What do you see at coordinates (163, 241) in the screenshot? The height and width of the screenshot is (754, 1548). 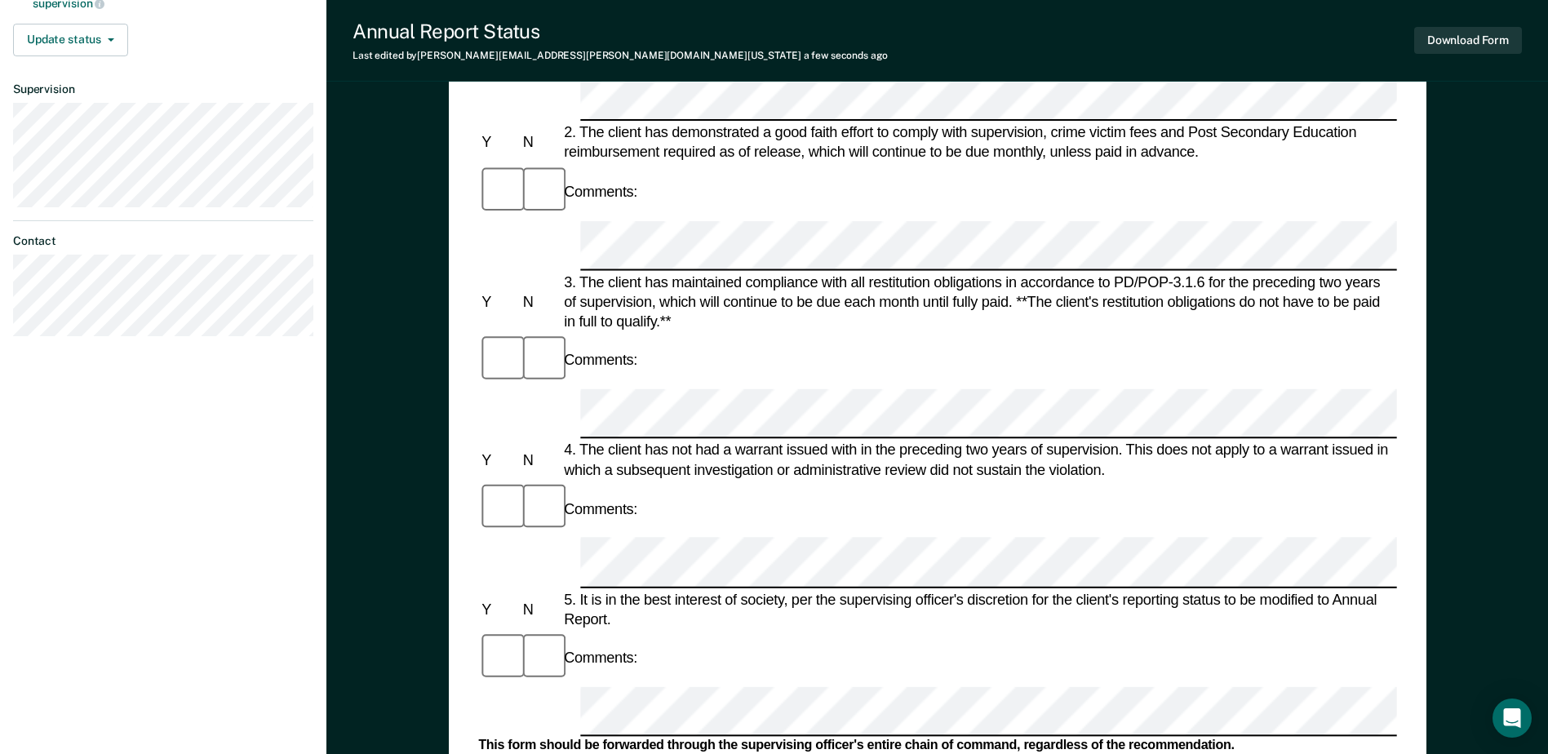 I see `dt: Contact` at bounding box center [163, 241].